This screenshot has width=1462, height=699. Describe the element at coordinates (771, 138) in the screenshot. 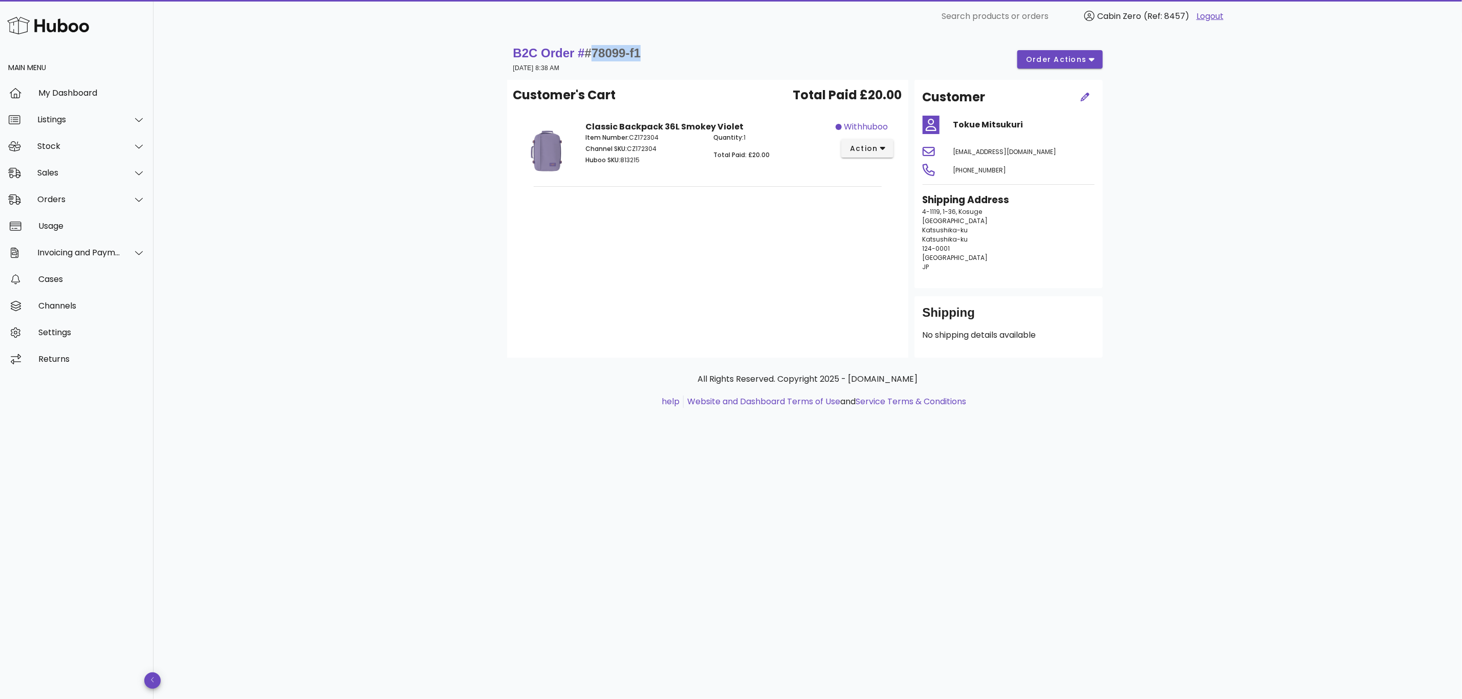

I see `p: 1` at that location.